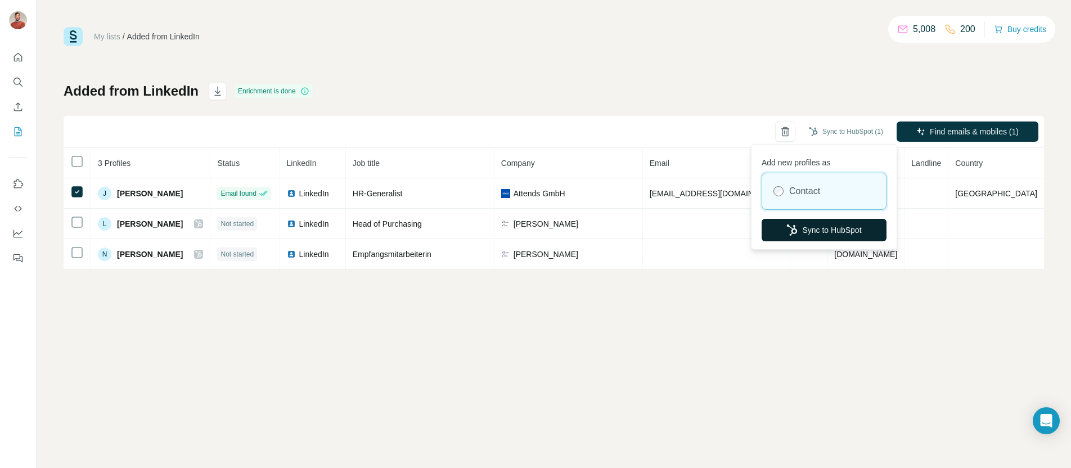 The image size is (1071, 468). What do you see at coordinates (366, 163) in the screenshot?
I see `span: Job title` at bounding box center [366, 163].